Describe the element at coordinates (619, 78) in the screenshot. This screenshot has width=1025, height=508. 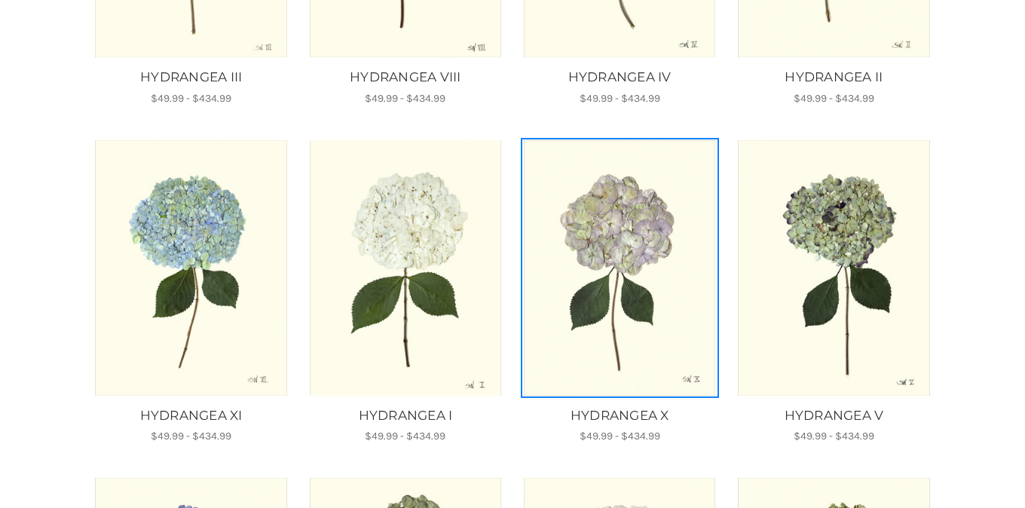
I see `a: HYDRANGEA IV, Price range from $49.99 to $434.99` at that location.